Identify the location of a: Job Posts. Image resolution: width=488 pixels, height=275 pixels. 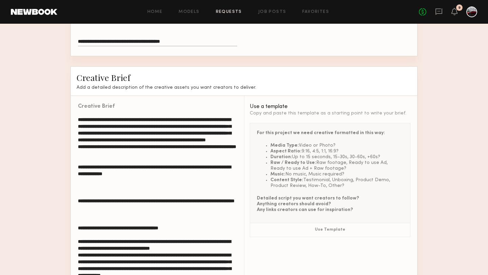
(272, 12).